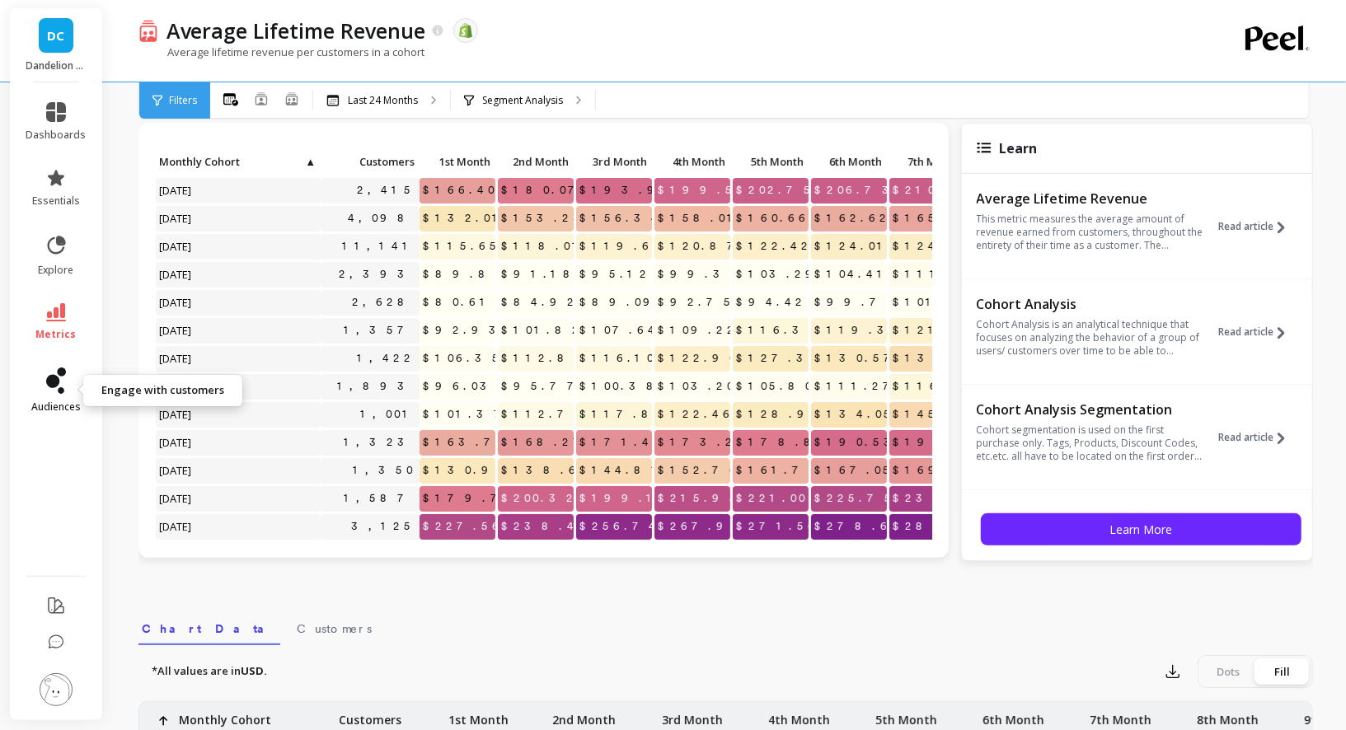 The width and height of the screenshot is (1346, 730). Describe the element at coordinates (620, 527) in the screenshot. I see `span: $256.74` at that location.